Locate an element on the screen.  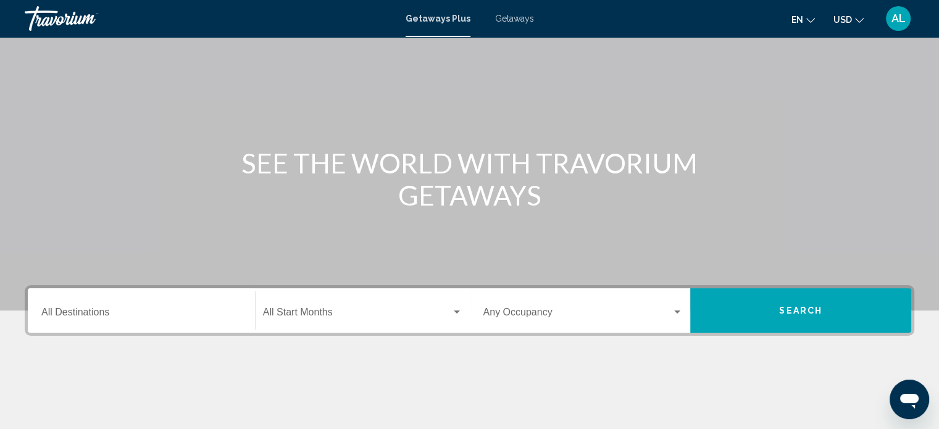
div: Search widget is located at coordinates (469, 311).